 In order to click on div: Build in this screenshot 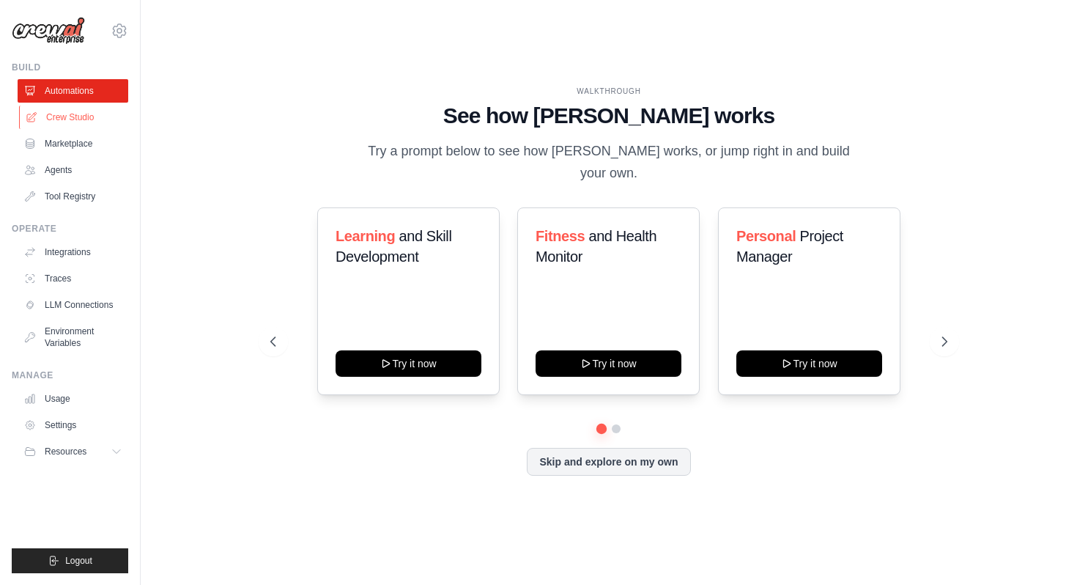, I will do `click(70, 67)`.